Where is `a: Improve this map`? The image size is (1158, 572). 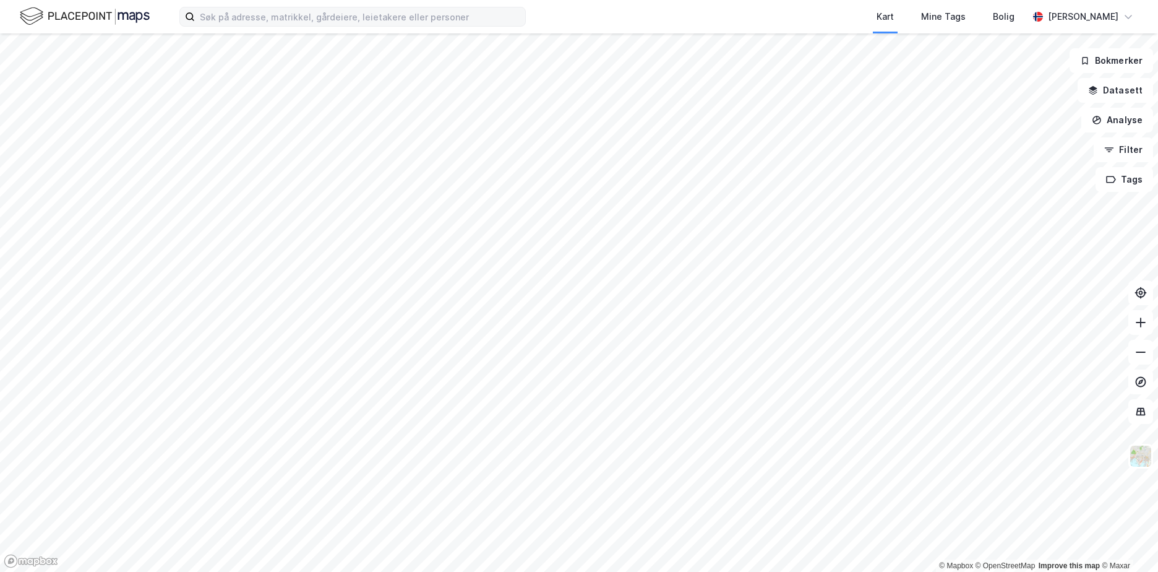
a: Improve this map is located at coordinates (1069, 565).